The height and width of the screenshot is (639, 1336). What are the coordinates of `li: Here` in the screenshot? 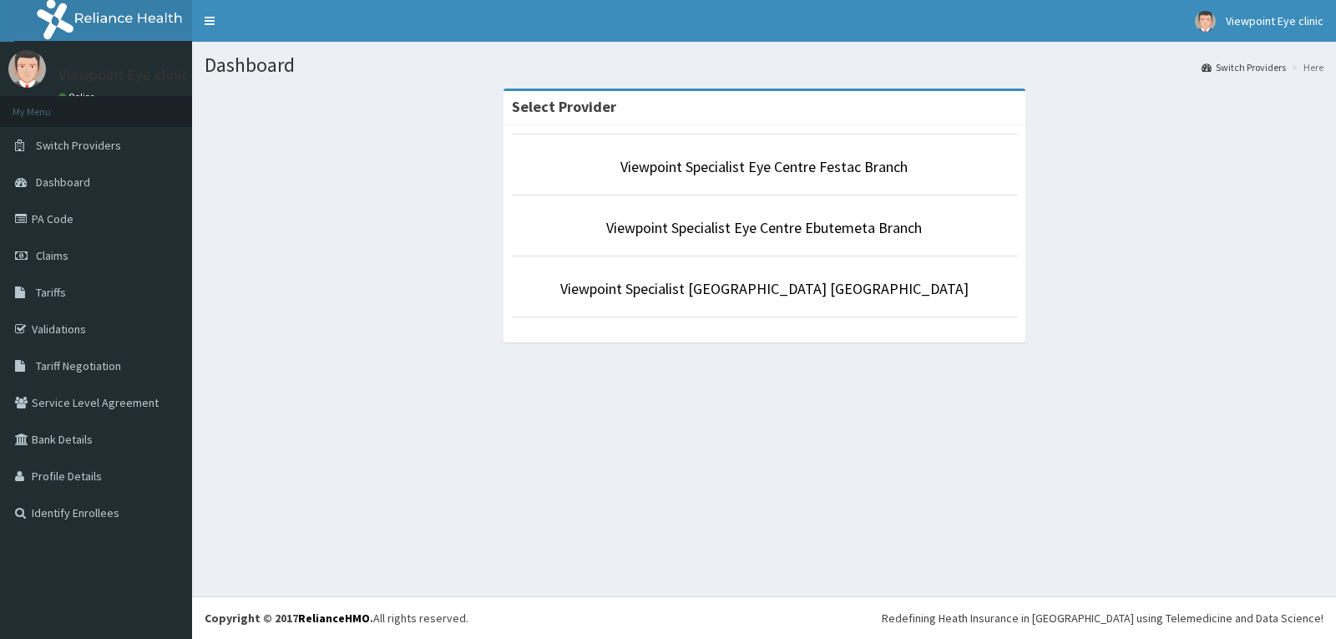 It's located at (1305, 67).